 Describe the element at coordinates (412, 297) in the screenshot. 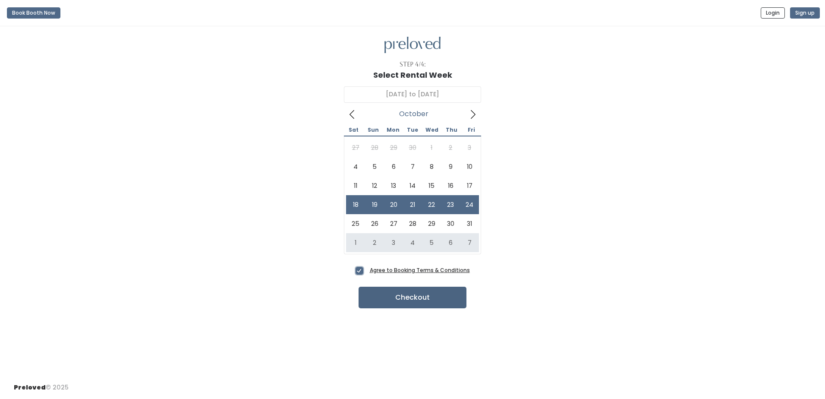

I see `button: Checkout` at that location.